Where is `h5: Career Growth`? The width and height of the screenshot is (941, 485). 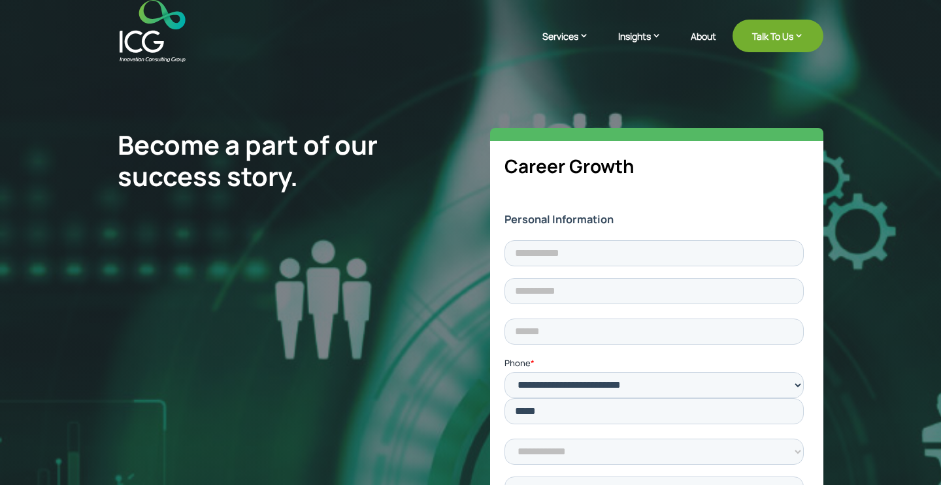
h5: Career Growth is located at coordinates (656, 170).